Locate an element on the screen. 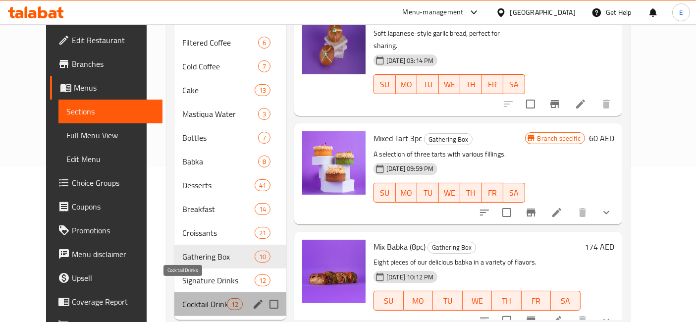 This screenshot has height=322, width=696. span: 14 is located at coordinates (263, 209).